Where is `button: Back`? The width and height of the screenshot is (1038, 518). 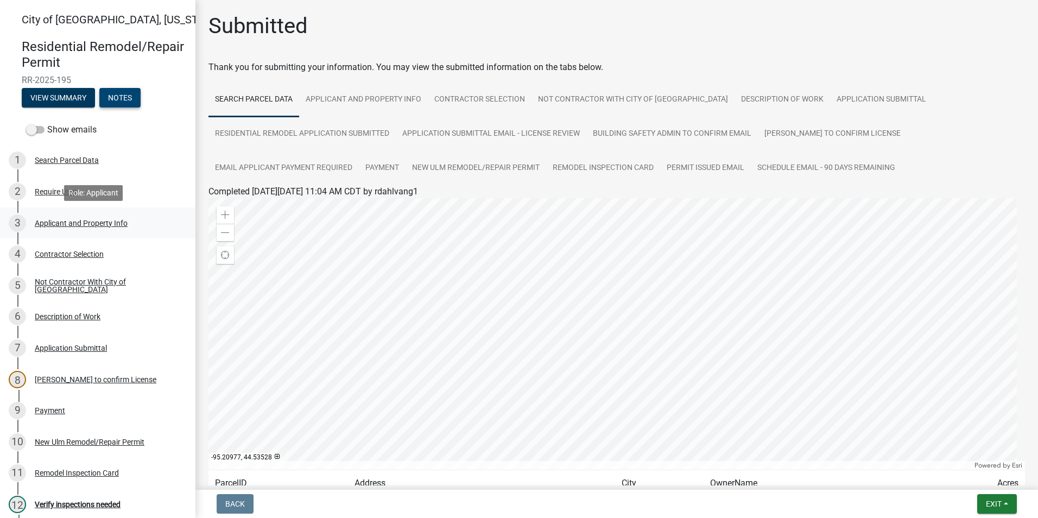
button: Back is located at coordinates (235, 504).